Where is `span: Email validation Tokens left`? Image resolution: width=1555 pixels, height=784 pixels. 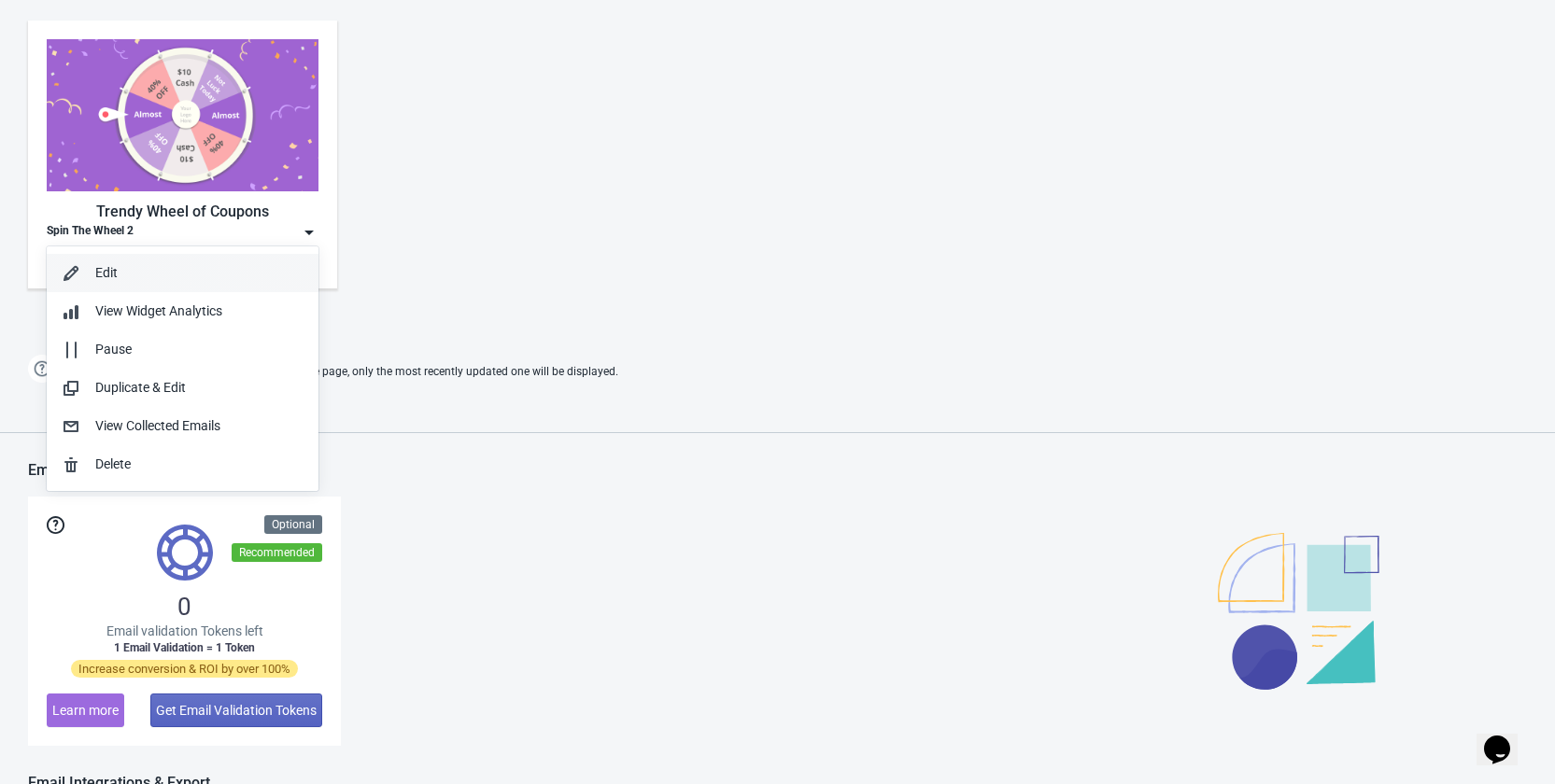 span: Email validation Tokens left is located at coordinates (185, 631).